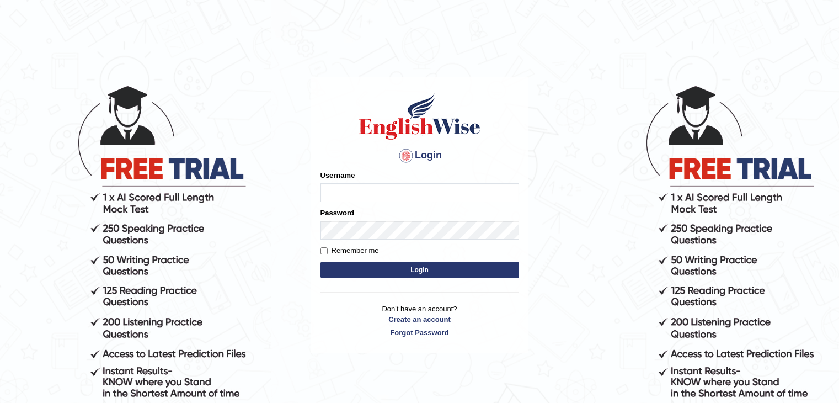 This screenshot has width=839, height=403. Describe the element at coordinates (420, 116) in the screenshot. I see `img: Logo of English Wise sign in for intelligent practice with AI` at that location.